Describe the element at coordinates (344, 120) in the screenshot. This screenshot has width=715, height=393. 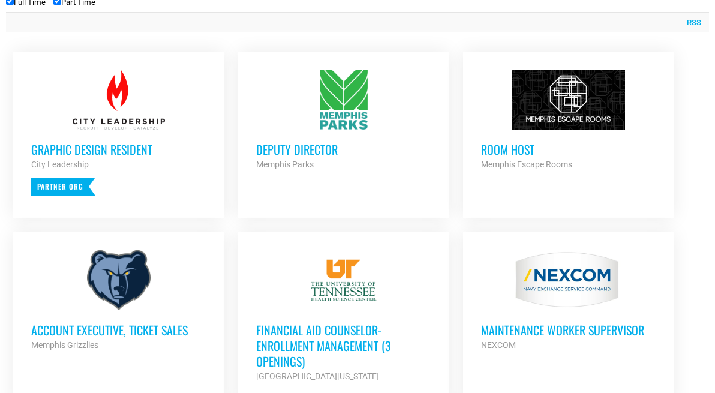
I see `a: Deputy Director Memphis Parks` at that location.